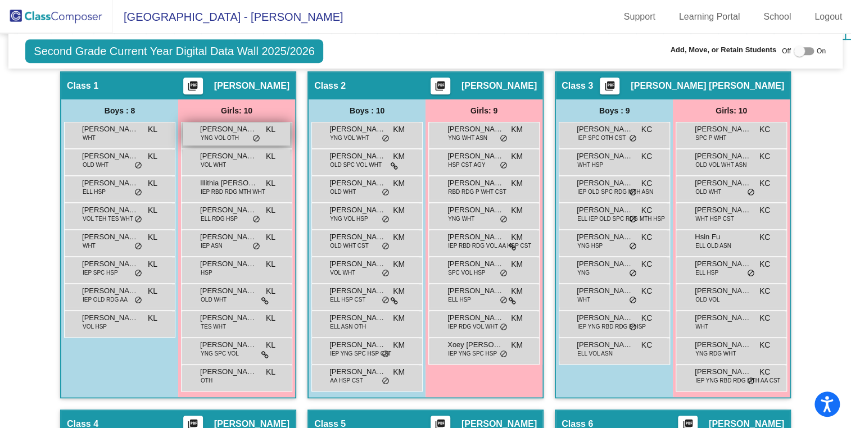 This screenshot has width=851, height=428. I want to click on span: HSP CST AGY, so click(466, 165).